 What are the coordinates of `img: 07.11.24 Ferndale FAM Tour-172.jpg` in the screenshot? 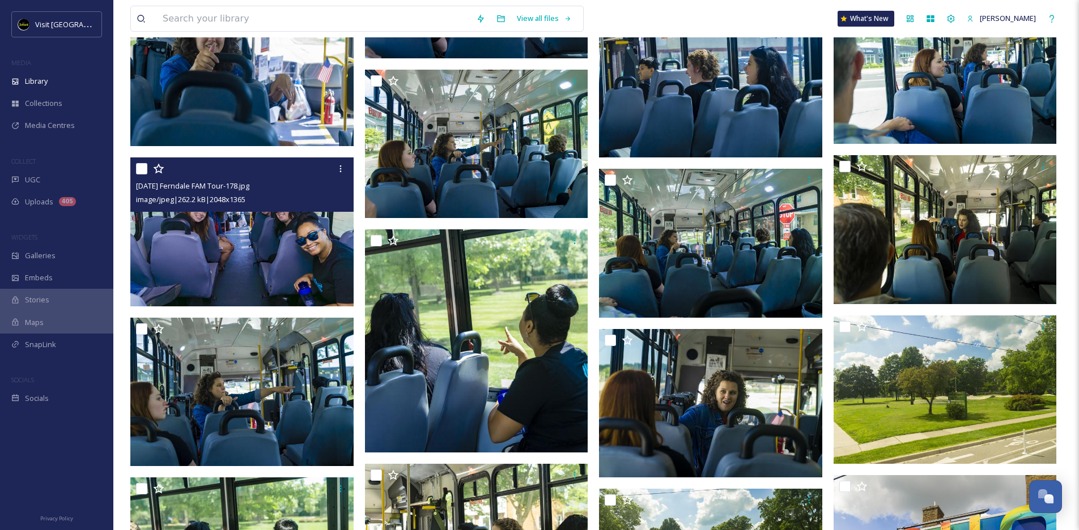 It's located at (710, 243).